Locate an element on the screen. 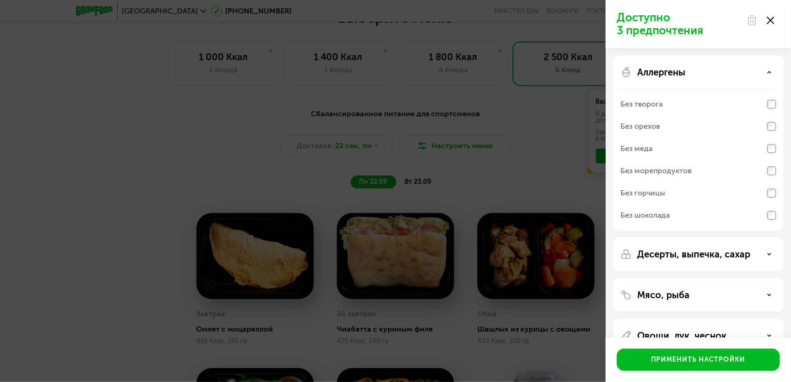 Image resolution: width=791 pixels, height=382 pixels. p: Аллергены is located at coordinates (661, 72).